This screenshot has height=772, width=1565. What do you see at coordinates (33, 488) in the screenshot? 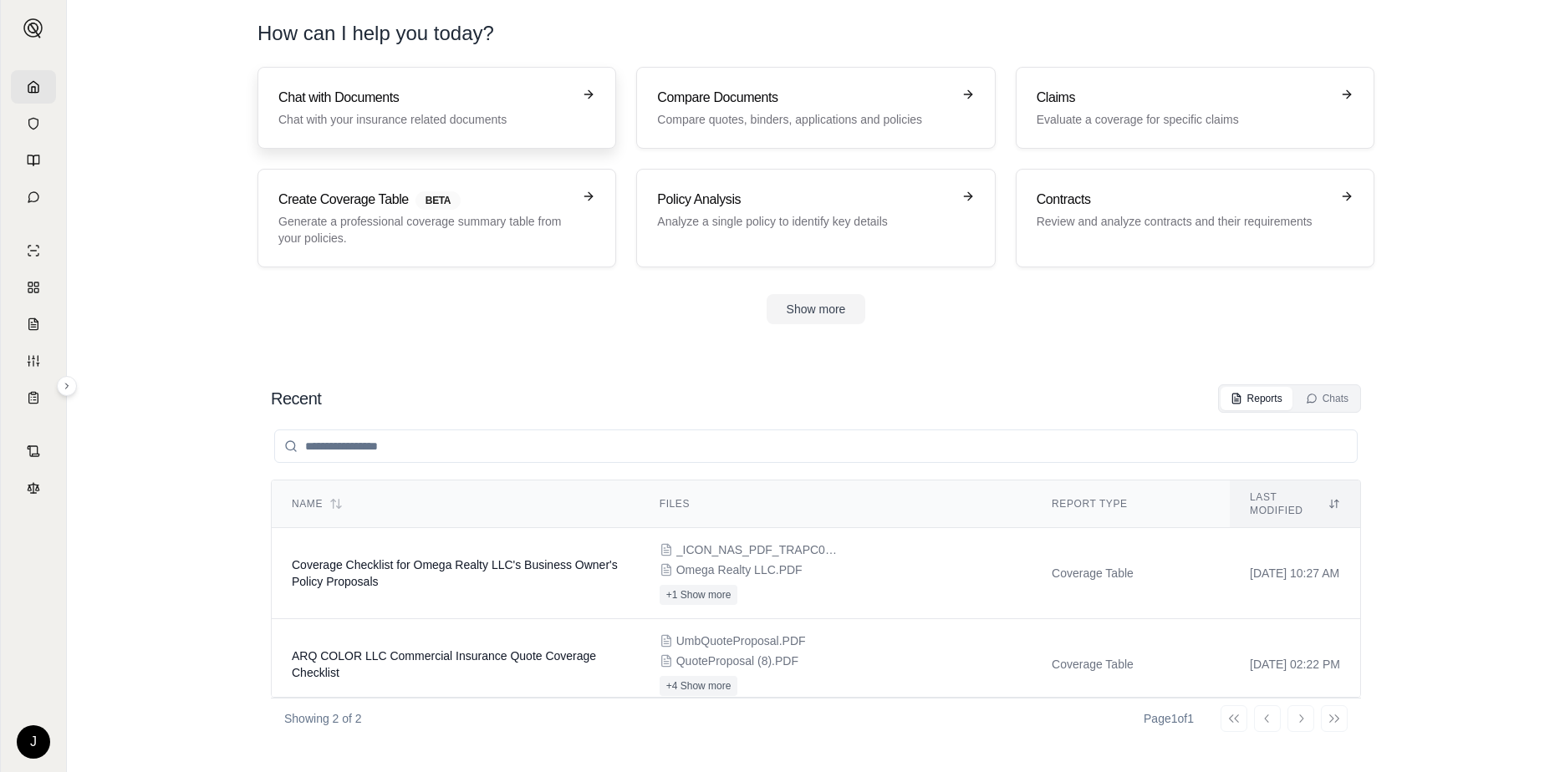
I see `a: Legal Search Engine` at bounding box center [33, 488].